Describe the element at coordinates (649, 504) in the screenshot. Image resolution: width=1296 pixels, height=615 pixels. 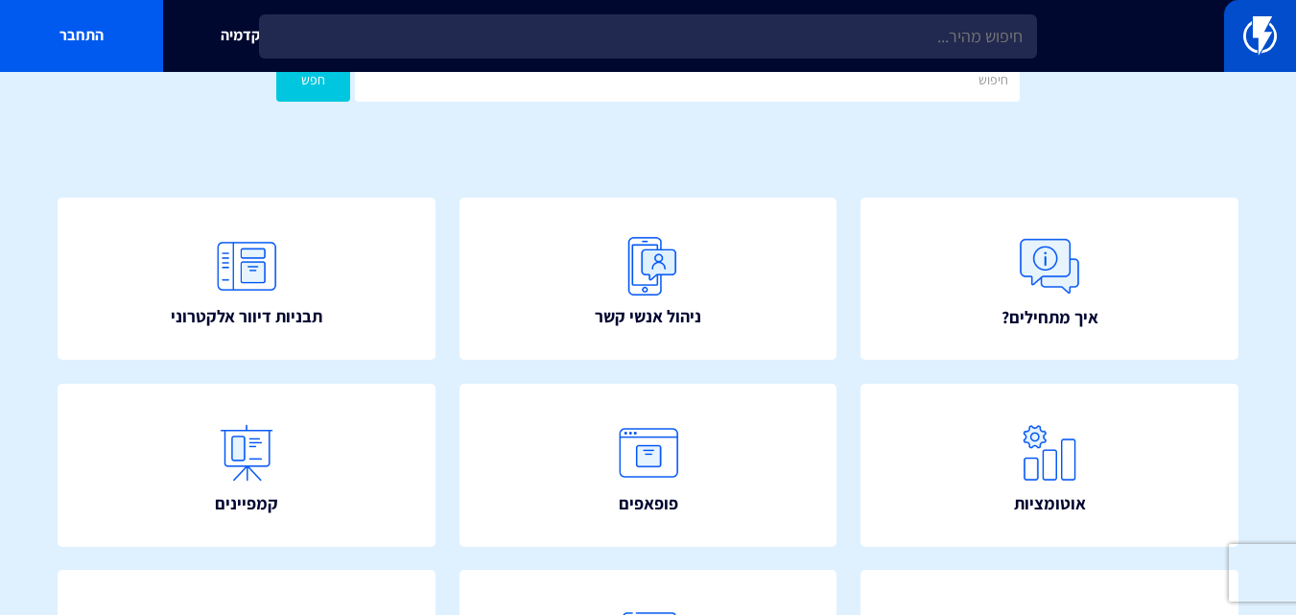
I see `span: פופאפים` at that location.